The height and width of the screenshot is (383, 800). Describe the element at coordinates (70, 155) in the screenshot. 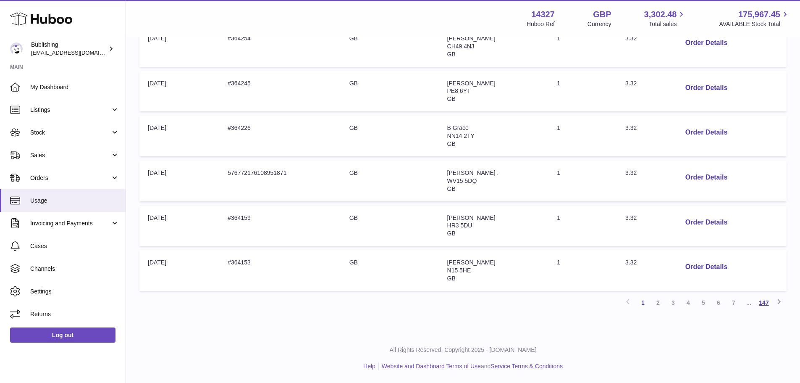

I see `span: Sales` at that location.